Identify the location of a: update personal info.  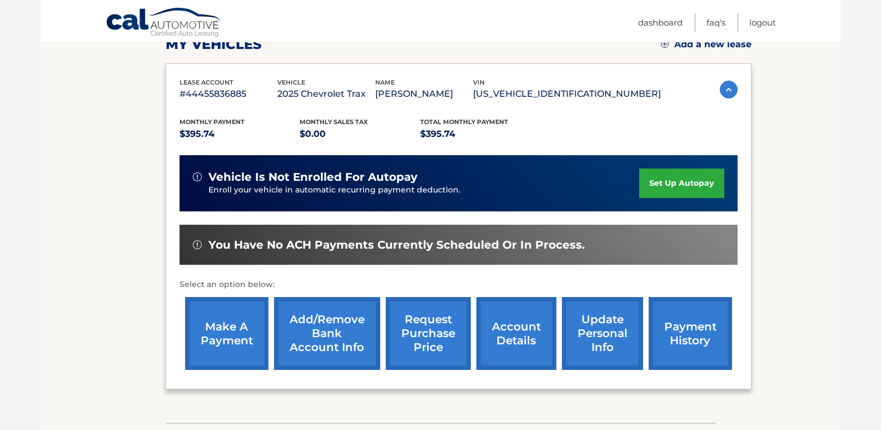
(602, 333).